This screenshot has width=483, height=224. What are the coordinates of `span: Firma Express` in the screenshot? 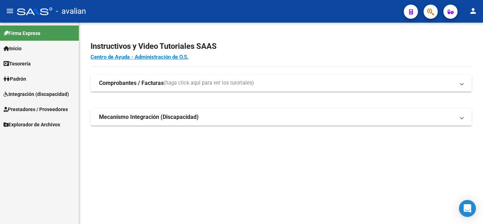 It's located at (22, 33).